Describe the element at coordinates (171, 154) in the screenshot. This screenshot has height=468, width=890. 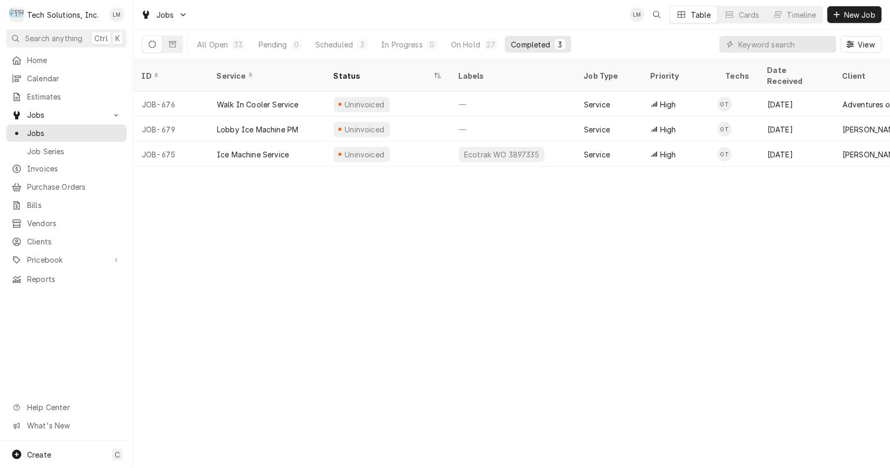
I see `div: JOB-675` at that location.